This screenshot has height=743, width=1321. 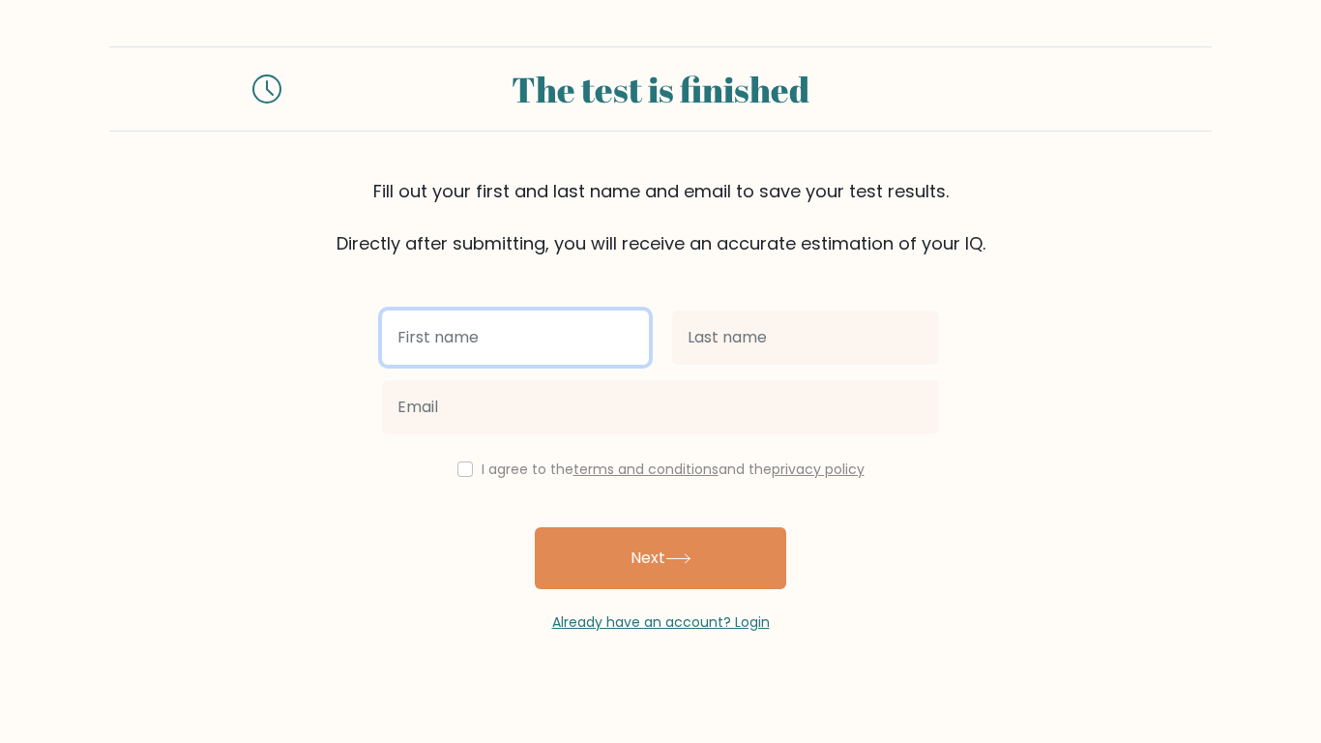 What do you see at coordinates (515, 337) in the screenshot?
I see `input: First name` at bounding box center [515, 337].